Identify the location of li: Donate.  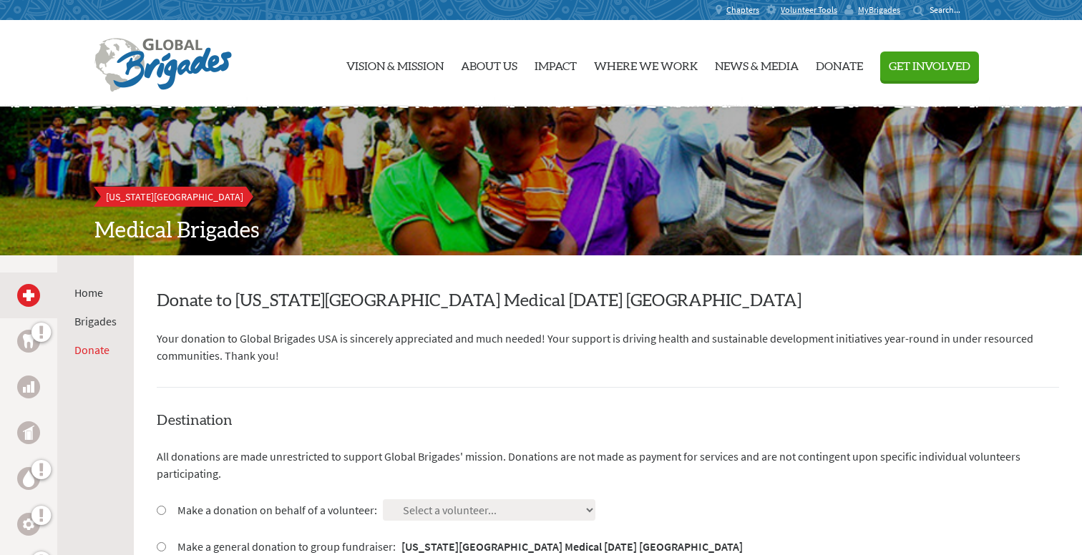
(95, 350).